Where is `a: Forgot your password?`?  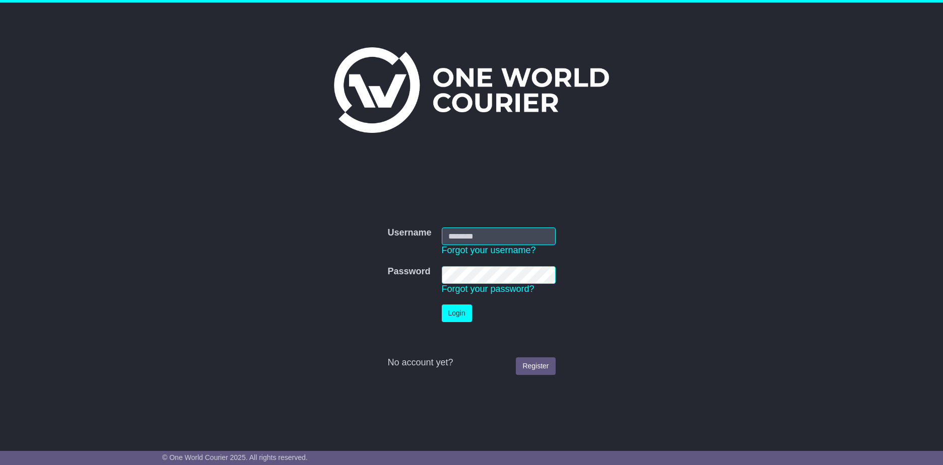 a: Forgot your password? is located at coordinates (488, 289).